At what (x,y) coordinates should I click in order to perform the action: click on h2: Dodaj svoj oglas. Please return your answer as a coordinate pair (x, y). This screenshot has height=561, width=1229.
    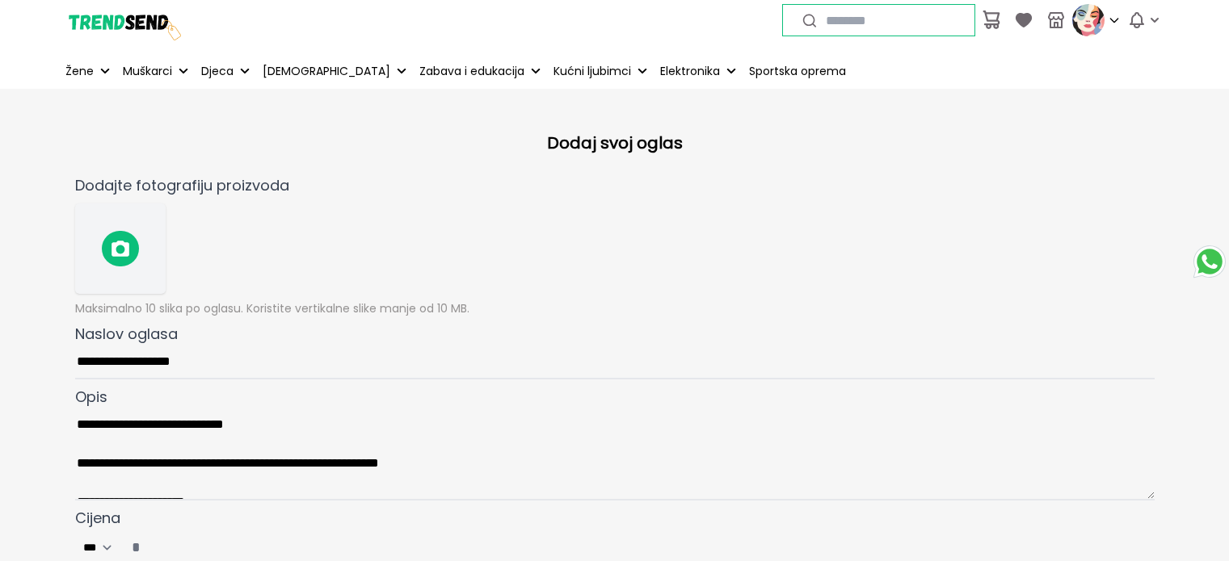
    Looking at the image, I should click on (615, 143).